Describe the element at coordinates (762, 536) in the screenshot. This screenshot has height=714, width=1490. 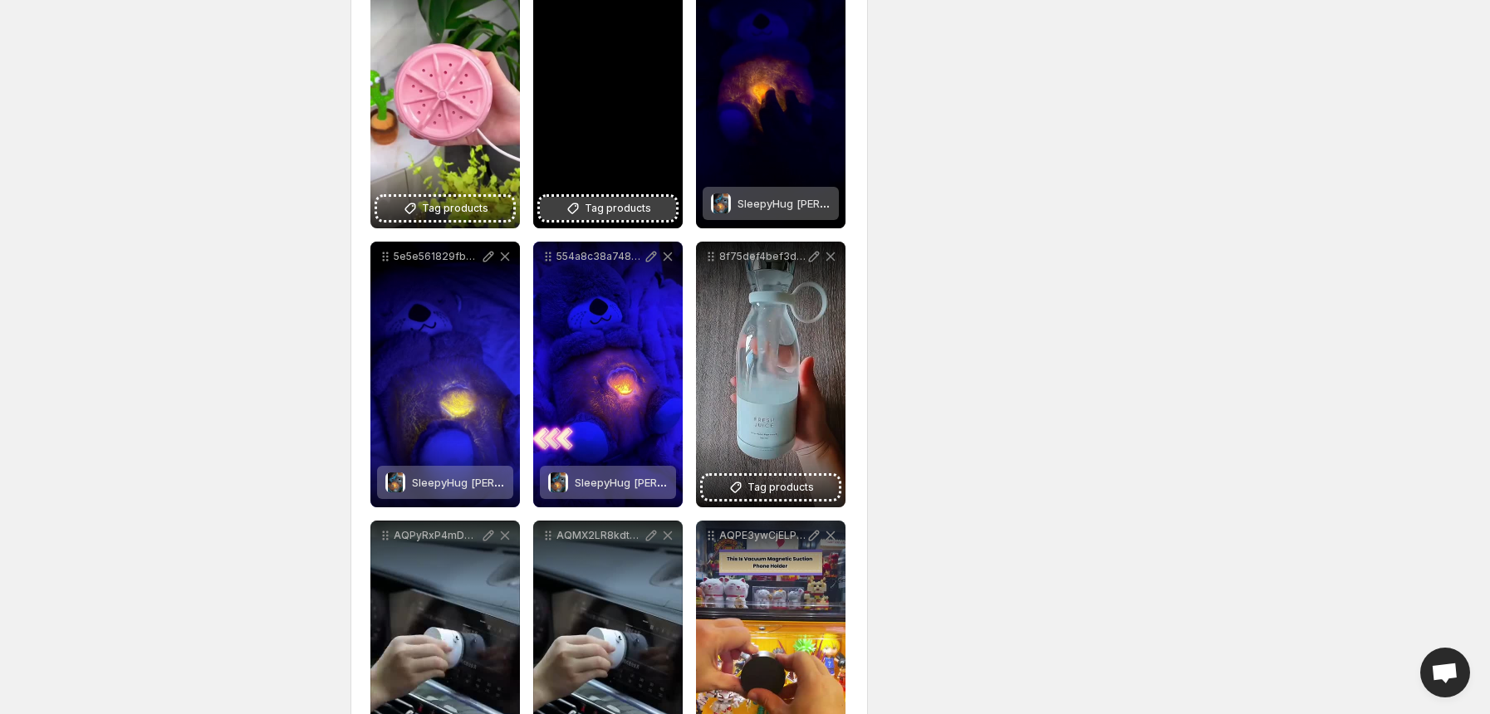
I see `p: AQPE3ywCjELP1sekjJ6WRq0DsZzTW0TxRYJY7pvYBYUQVEMjEjoz9e4n7EhOEm_vP4MOh2tVUtoN9XBRLmfQRFzLZjbYhtla9...` at that location.